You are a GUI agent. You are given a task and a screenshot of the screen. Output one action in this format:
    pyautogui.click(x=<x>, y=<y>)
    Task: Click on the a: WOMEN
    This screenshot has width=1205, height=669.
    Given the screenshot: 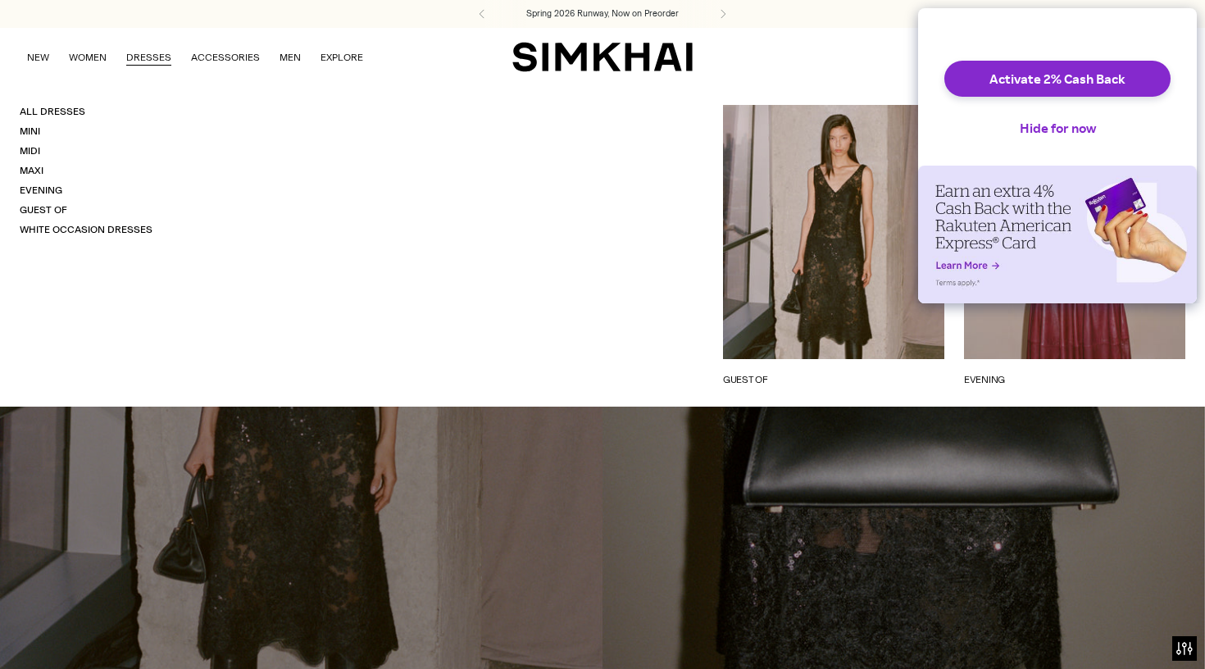 What is the action you would take?
    pyautogui.click(x=88, y=57)
    